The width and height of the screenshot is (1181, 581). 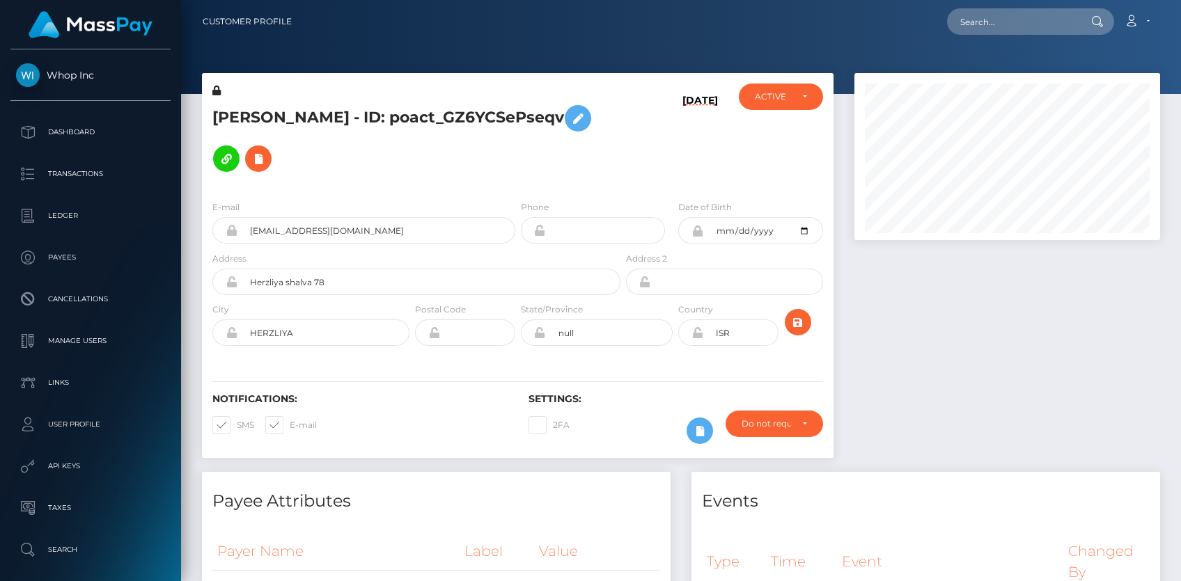 What do you see at coordinates (91, 75) in the screenshot?
I see `span: Whop Inc` at bounding box center [91, 75].